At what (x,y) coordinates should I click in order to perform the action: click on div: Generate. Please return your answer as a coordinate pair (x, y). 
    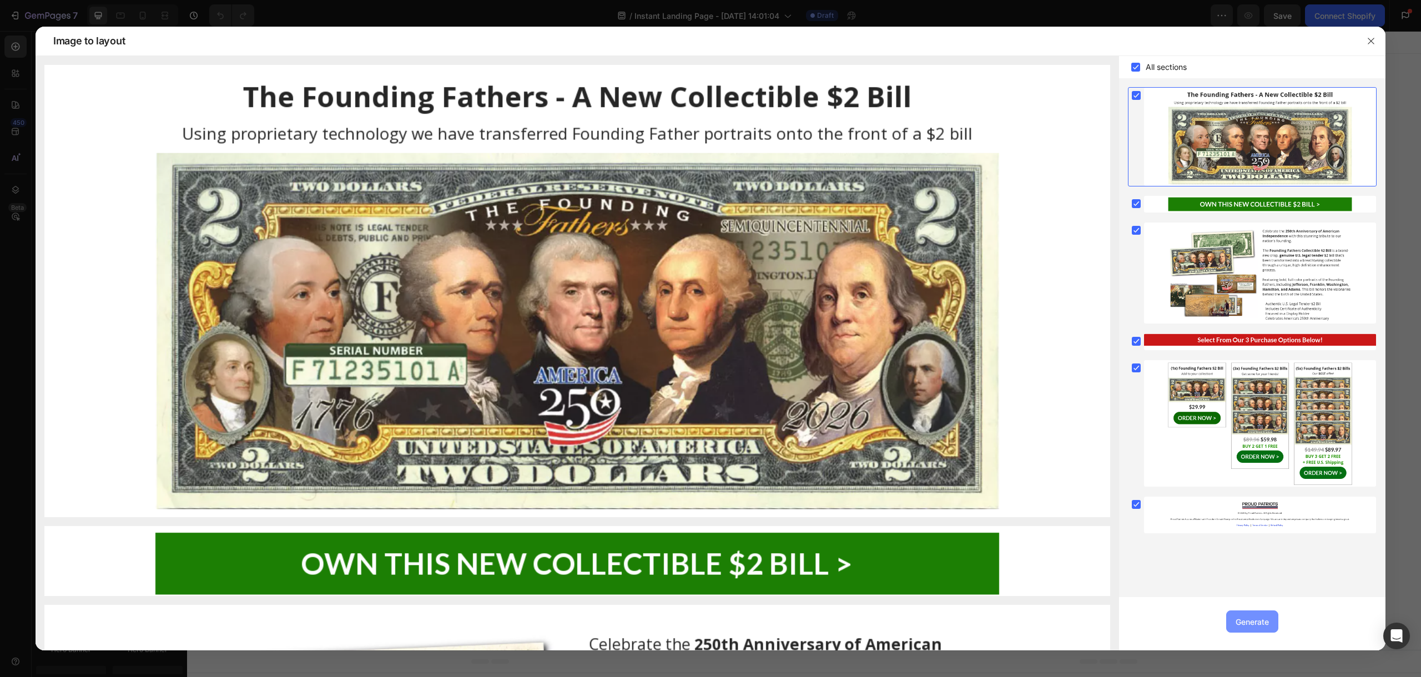
    Looking at the image, I should click on (1252, 622).